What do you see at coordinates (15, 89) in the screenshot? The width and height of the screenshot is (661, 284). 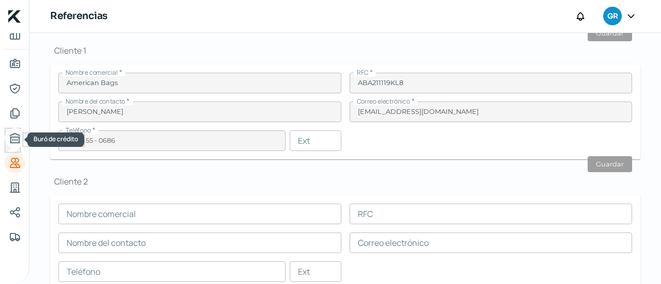 I see `a: Representantes` at bounding box center [15, 89].